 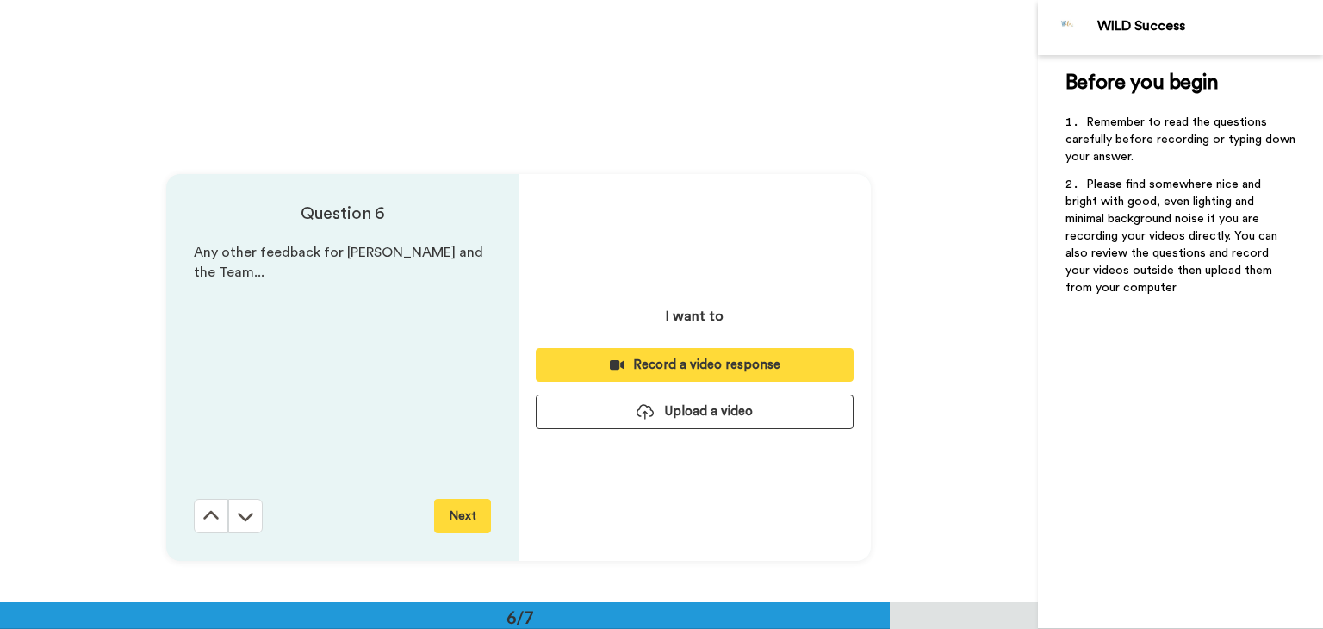 What do you see at coordinates (1068, 28) in the screenshot?
I see `img: Profile Image` at bounding box center [1068, 28].